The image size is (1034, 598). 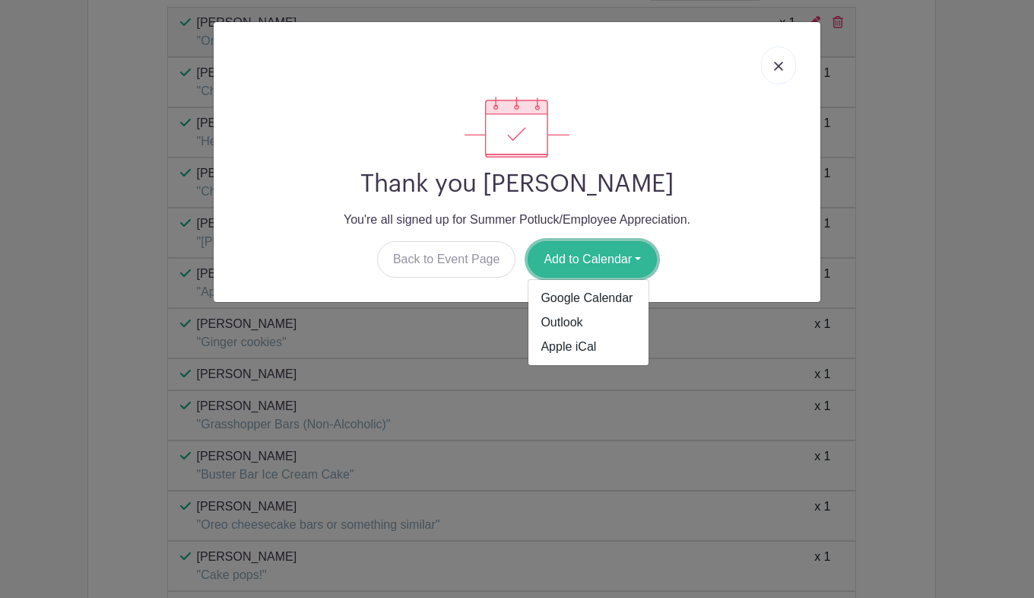 What do you see at coordinates (588, 347) in the screenshot?
I see `a: Apple iCal` at bounding box center [588, 347].